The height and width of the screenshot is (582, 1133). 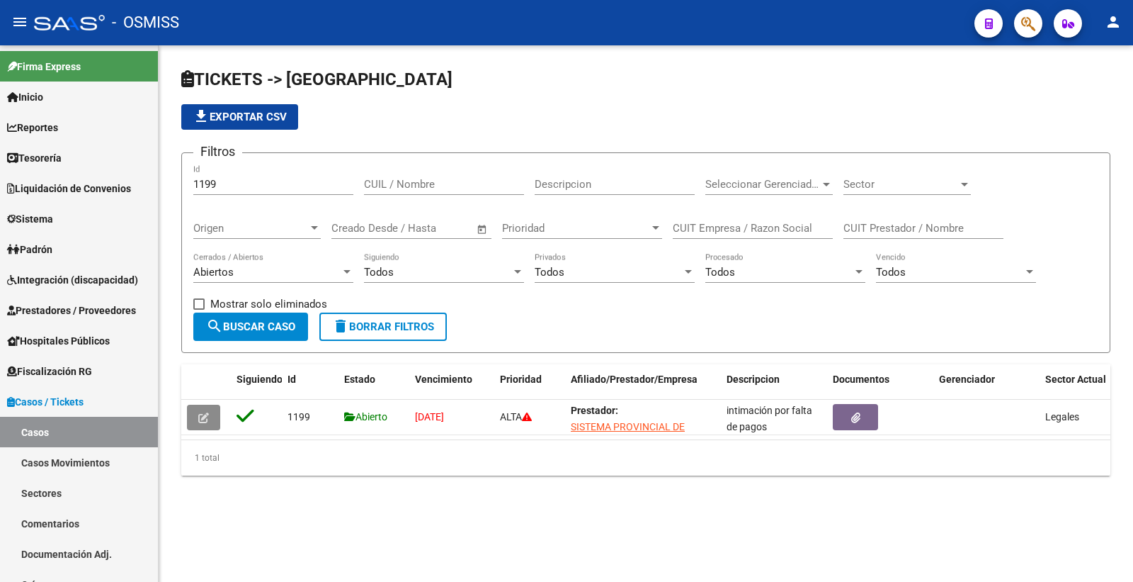 What do you see at coordinates (516, 417) in the screenshot?
I see `span: ALTA` at bounding box center [516, 417].